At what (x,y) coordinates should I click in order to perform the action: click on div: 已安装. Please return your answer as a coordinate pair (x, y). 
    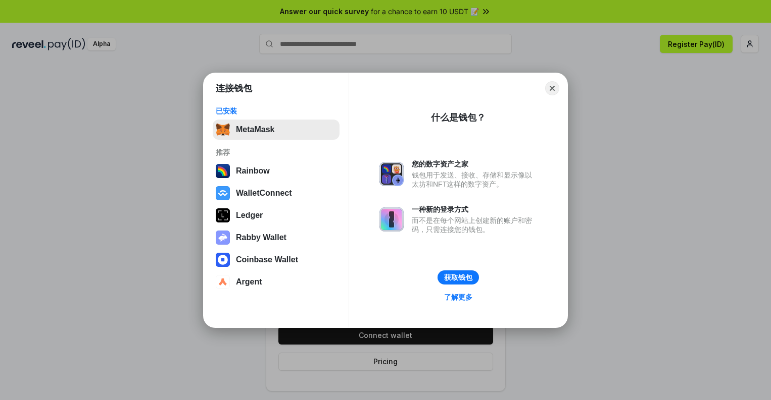
    Looking at the image, I should click on (276, 111).